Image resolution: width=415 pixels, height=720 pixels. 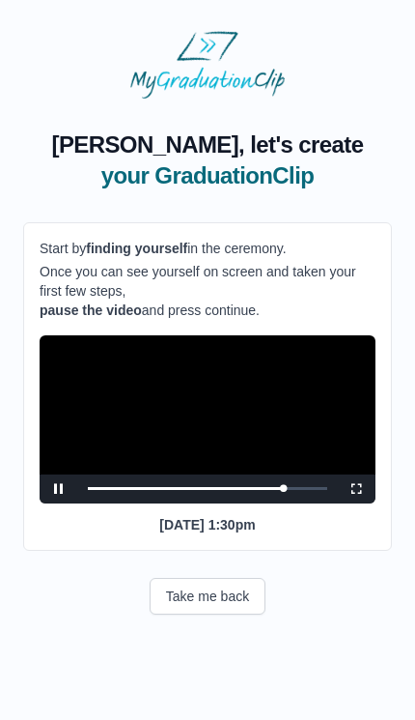 What do you see at coordinates (91, 310) in the screenshot?
I see `b: pause the video` at bounding box center [91, 310].